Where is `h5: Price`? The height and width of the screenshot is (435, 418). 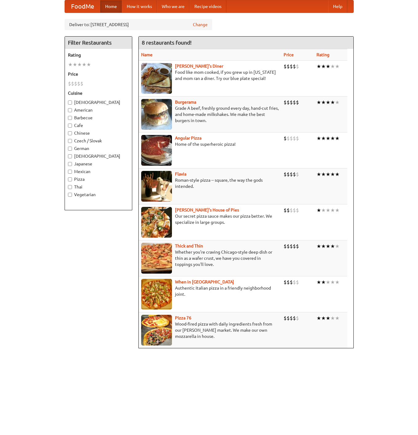 h5: Price is located at coordinates (98, 74).